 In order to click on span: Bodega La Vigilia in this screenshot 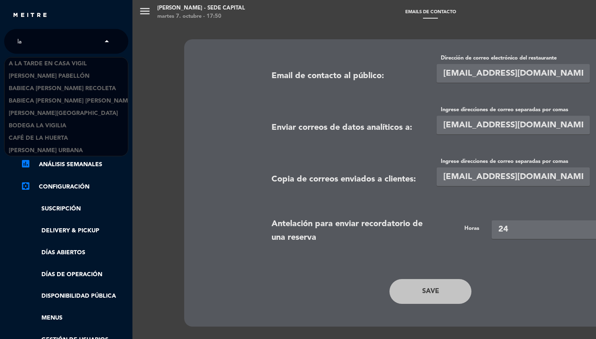, I will do `click(37, 126)`.